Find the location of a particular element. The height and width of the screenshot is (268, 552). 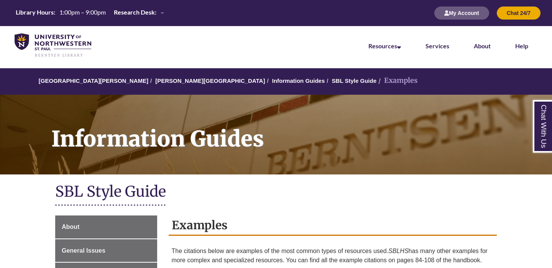

a: Services is located at coordinates (437, 46).